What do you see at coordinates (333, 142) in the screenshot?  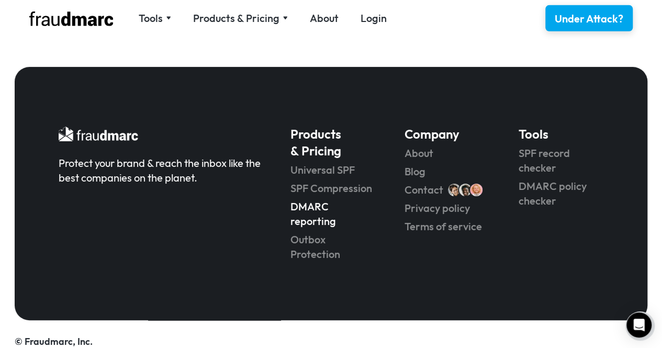 I see `h5: Products & Pricing` at bounding box center [333, 142].